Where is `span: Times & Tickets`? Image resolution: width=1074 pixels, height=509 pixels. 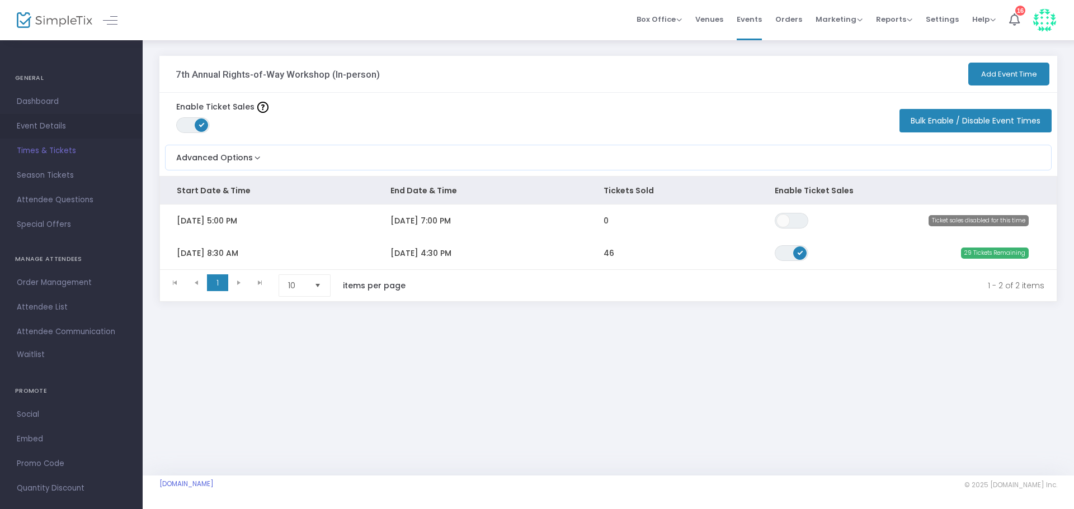
span: Times & Tickets is located at coordinates (71, 151).